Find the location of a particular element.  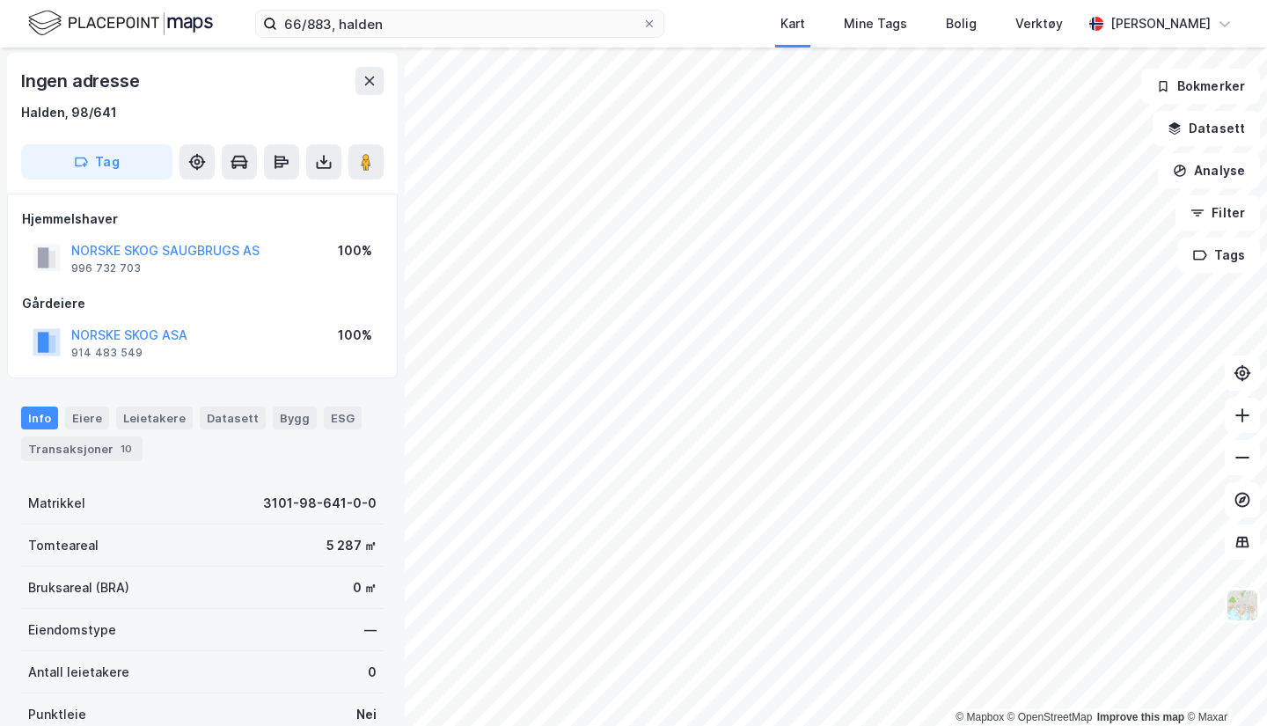

div: ESG is located at coordinates (342, 418).